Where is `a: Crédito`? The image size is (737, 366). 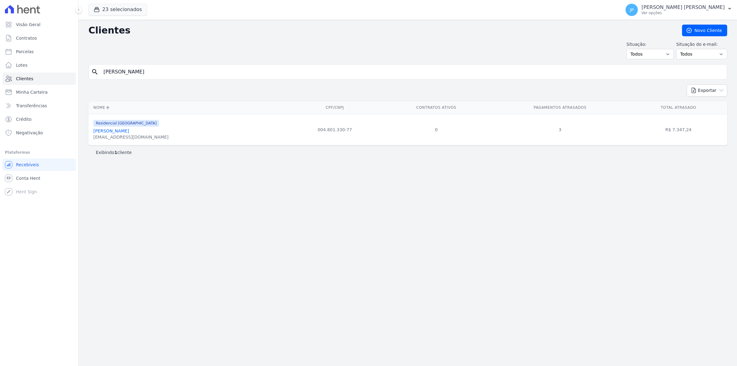 a: Crédito is located at coordinates (39, 119).